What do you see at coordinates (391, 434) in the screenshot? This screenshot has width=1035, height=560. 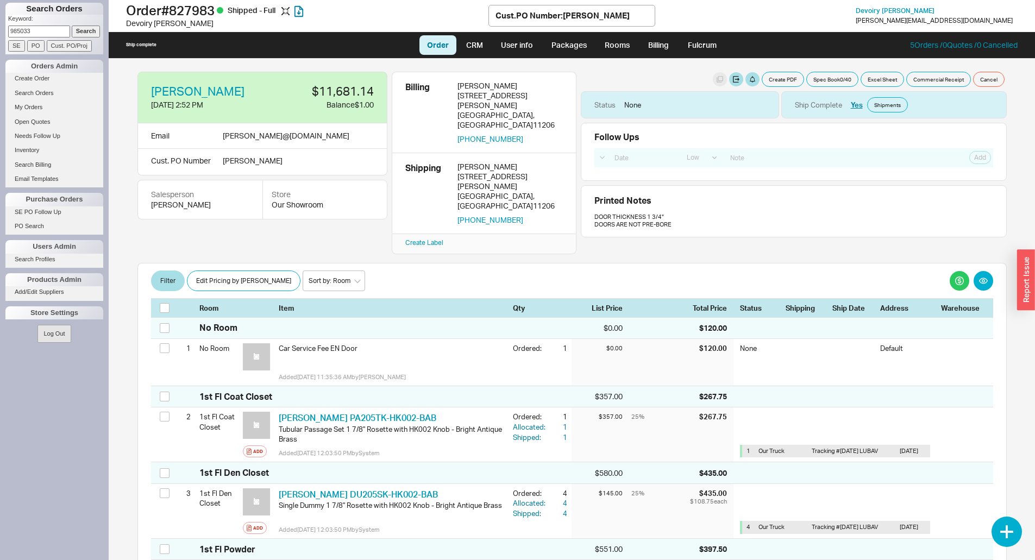 I see `div: Tubular Passage Set 1 7/8" Rosette with HK002 Knob - Bright Antique Brass` at bounding box center [391, 434].